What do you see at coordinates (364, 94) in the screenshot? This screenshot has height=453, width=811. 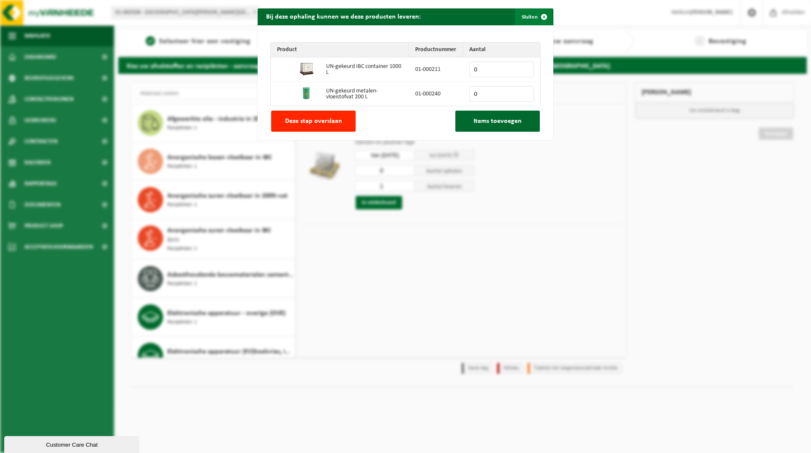 I see `td: UN-gekeurd metalen-vloeistofvat 200 L` at bounding box center [364, 94].